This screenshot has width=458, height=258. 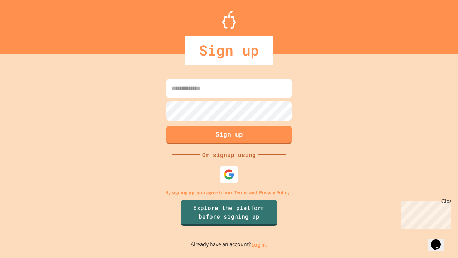 I want to click on a: Explore the platform before signing up, so click(x=229, y=213).